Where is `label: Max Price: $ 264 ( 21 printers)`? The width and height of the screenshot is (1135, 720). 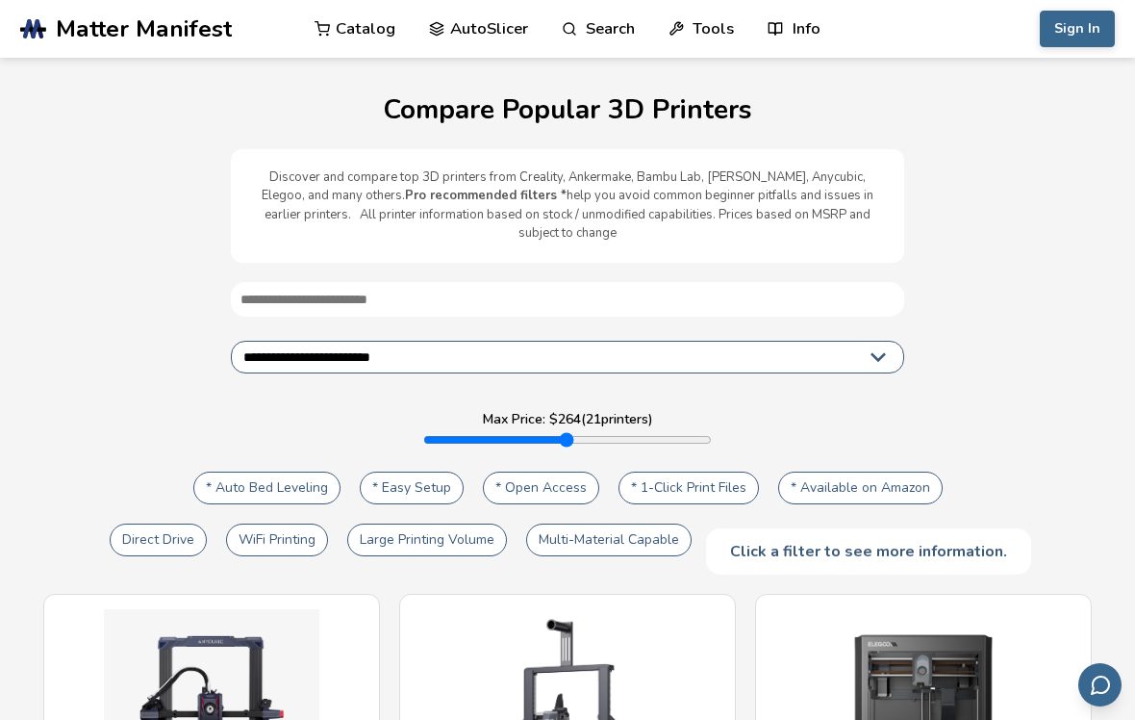 label: Max Price: $ 264 ( 21 printers) is located at coordinates (568, 420).